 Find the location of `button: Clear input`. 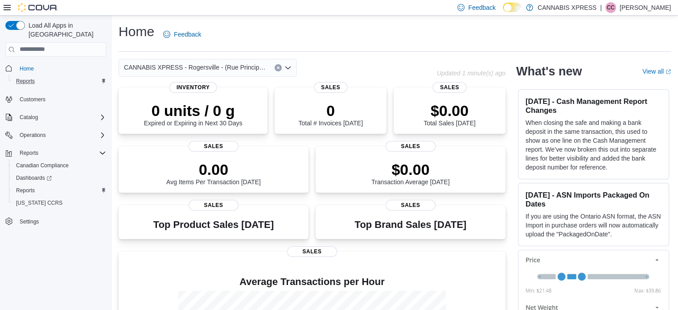

button: Clear input is located at coordinates (278, 68).